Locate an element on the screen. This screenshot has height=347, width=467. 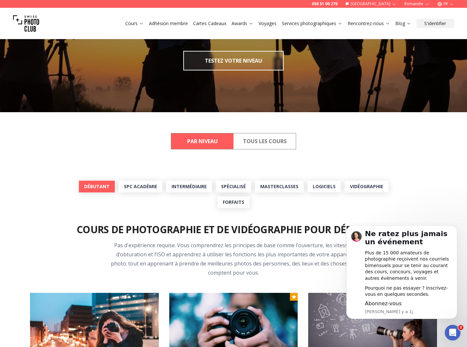
h1: Ne ratez plus jamais un événement is located at coordinates (72, 18).